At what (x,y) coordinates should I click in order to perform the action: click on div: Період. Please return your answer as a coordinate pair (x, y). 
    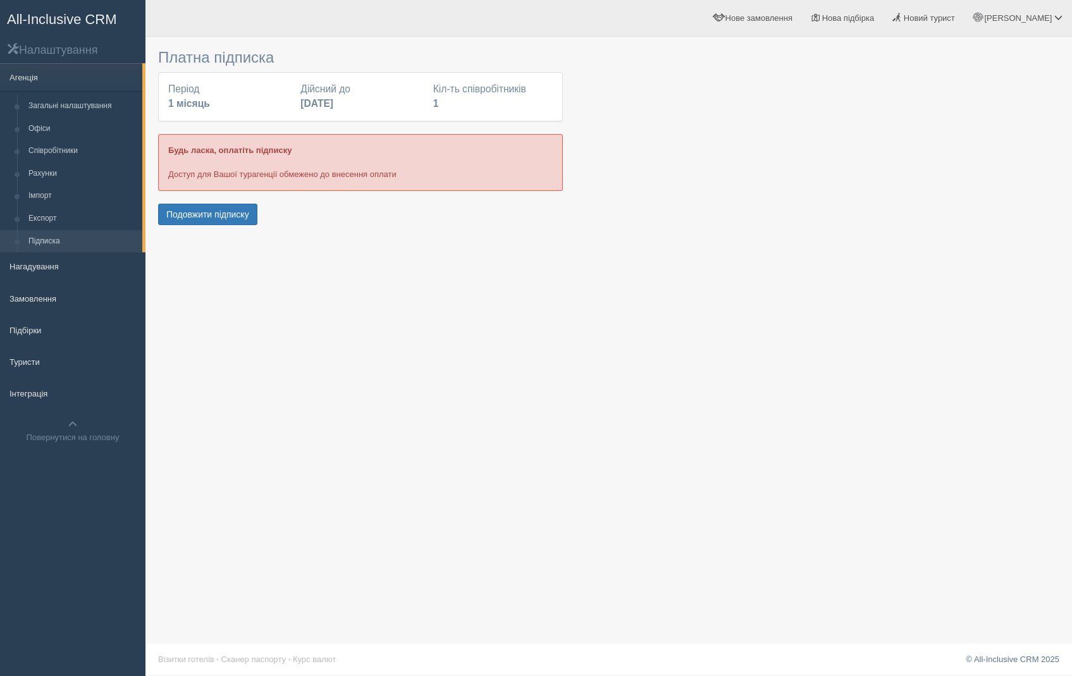
    Looking at the image, I should click on (228, 97).